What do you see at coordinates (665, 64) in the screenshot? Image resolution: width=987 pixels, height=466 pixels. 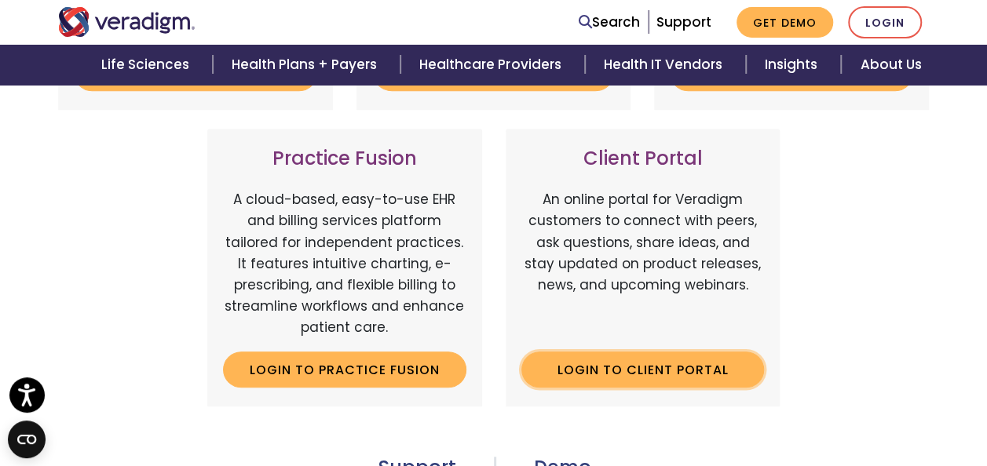 I see `a: Health IT Vendors` at bounding box center [665, 64].